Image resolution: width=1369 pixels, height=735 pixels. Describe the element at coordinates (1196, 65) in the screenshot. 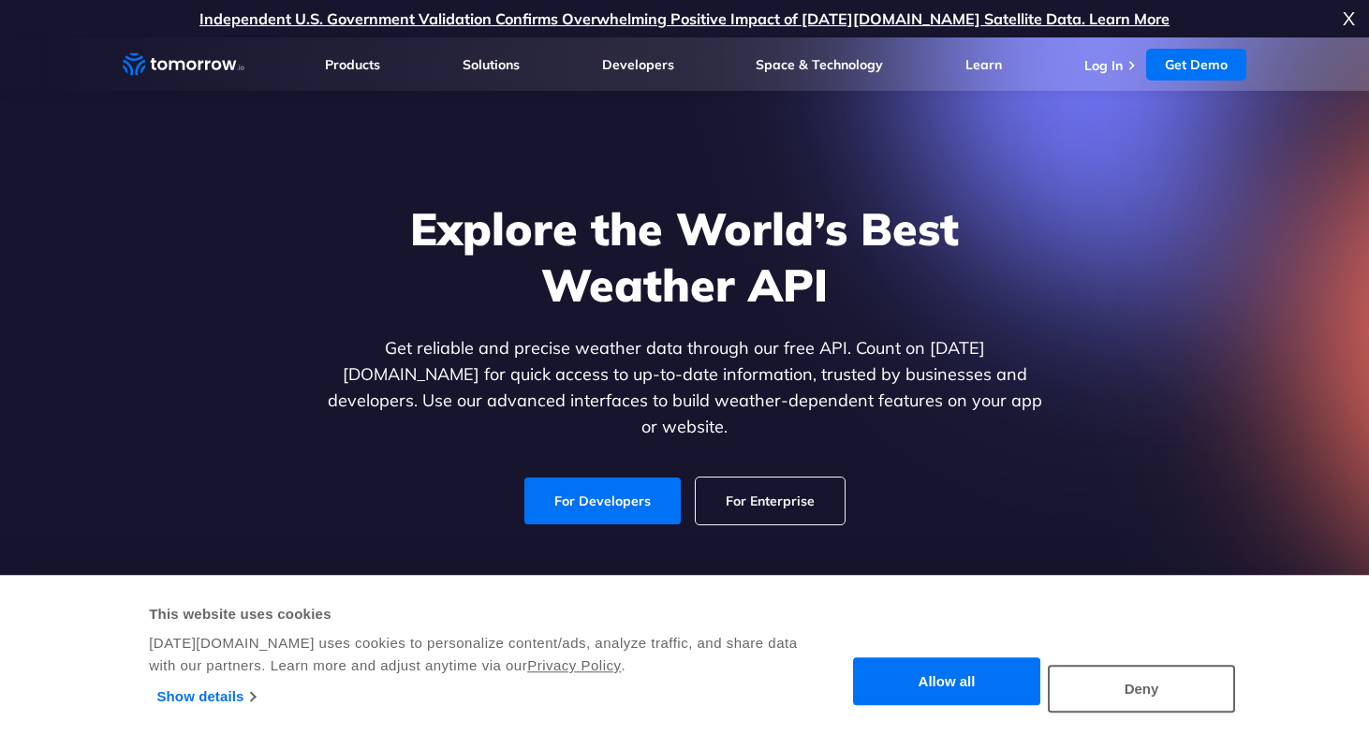

I see `a: Get Demo` at that location.